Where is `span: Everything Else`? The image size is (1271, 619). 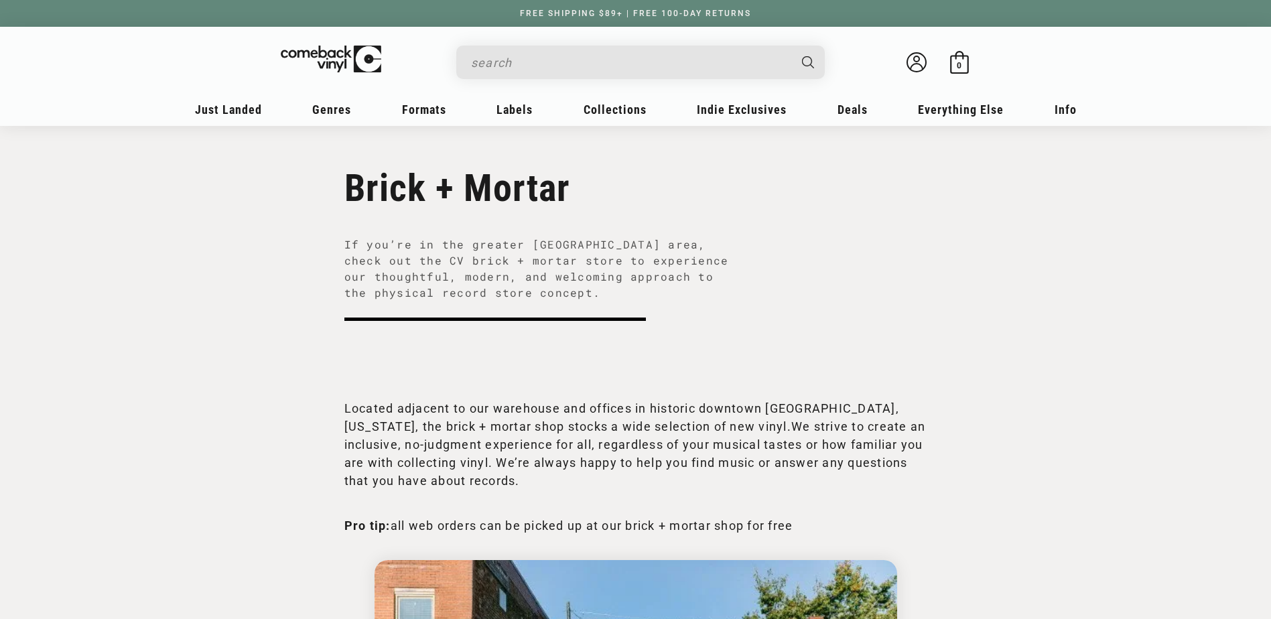 span: Everything Else is located at coordinates (961, 109).